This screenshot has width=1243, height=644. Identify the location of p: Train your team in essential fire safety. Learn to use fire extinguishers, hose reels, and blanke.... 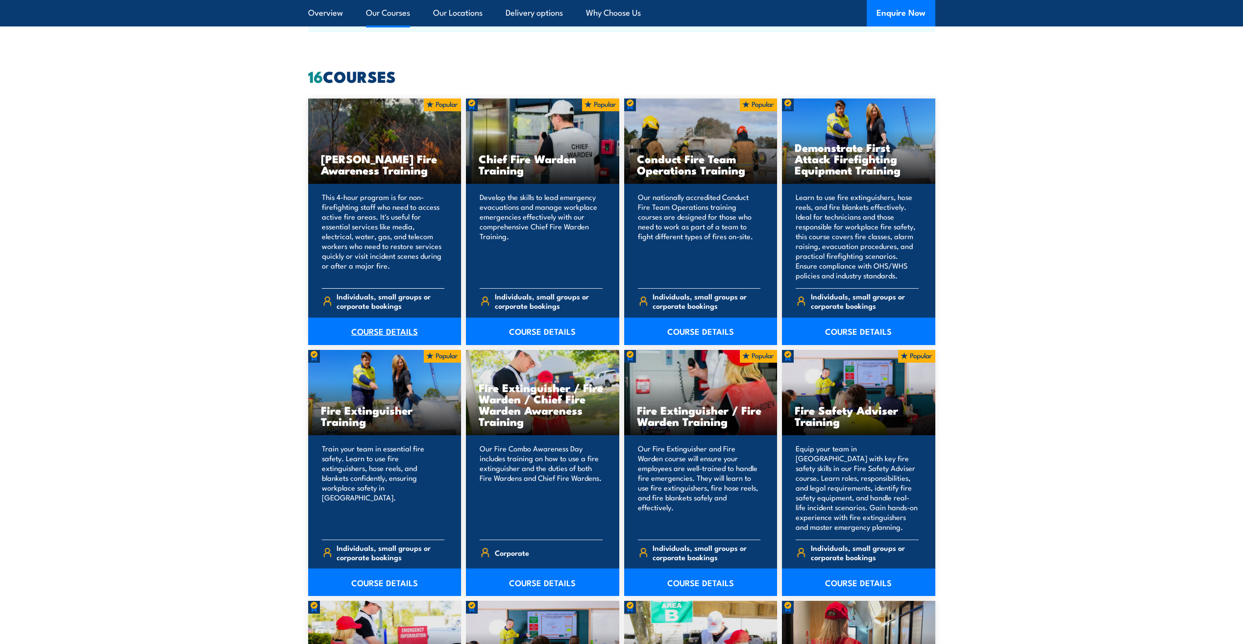
(383, 487).